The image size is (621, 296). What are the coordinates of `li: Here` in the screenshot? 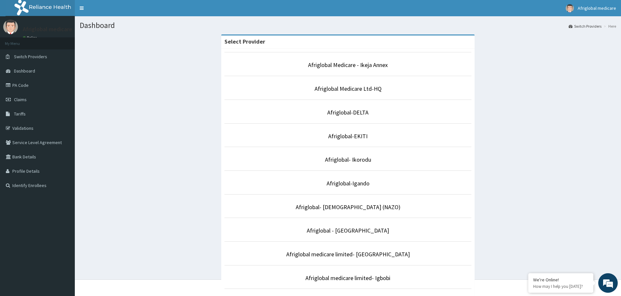 It's located at (608, 26).